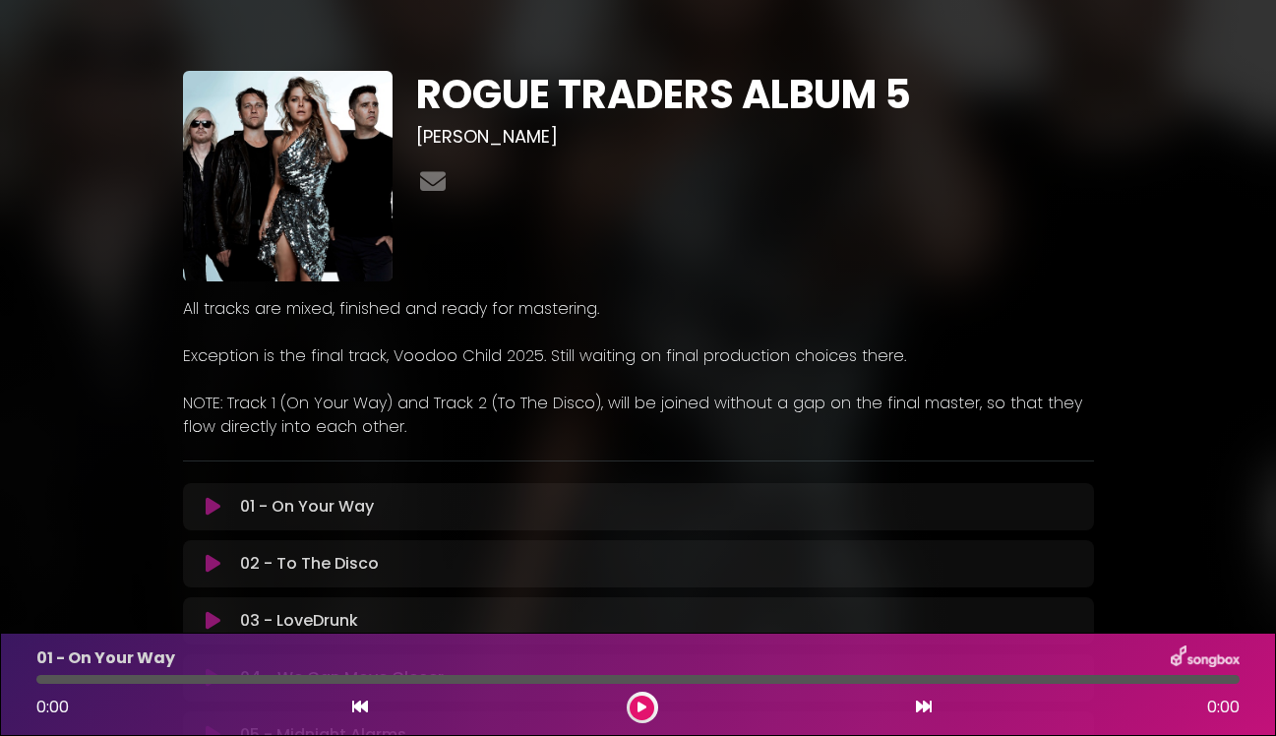 The width and height of the screenshot is (1276, 736). What do you see at coordinates (639, 356) in the screenshot?
I see `p: Exception is the final track, Voodoo Child 2025. Still waiting on final production choices there.` at bounding box center [639, 356].